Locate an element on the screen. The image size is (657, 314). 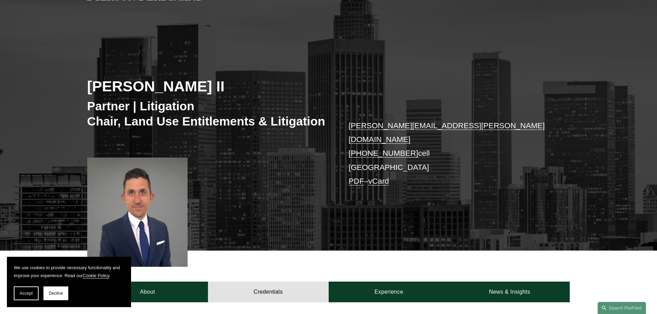
a: PDF is located at coordinates (356, 181).